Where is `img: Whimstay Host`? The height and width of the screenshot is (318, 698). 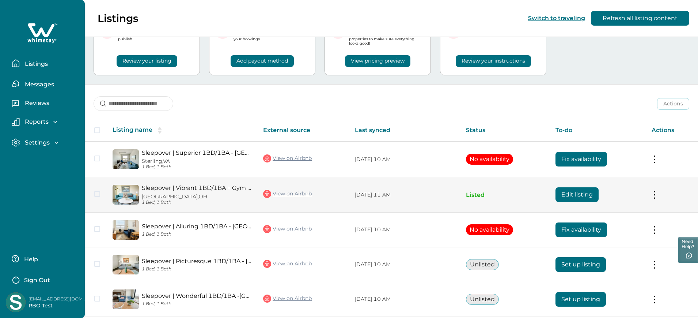
img: Whimstay Host is located at coordinates (16, 302).